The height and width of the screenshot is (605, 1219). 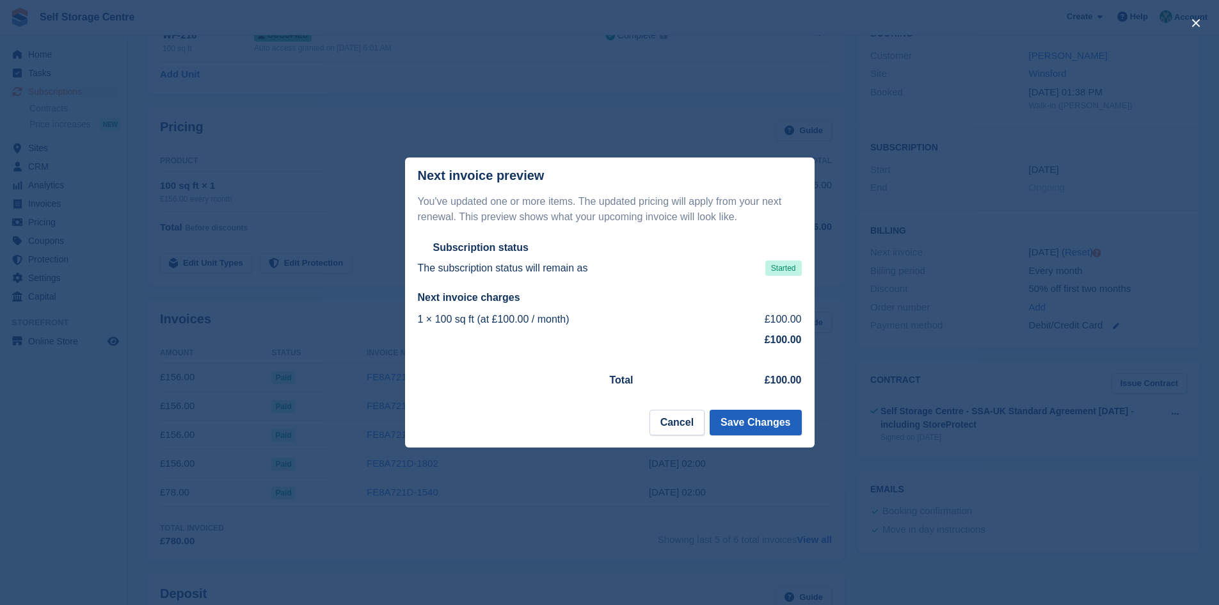 I want to click on button: Save Changes, so click(x=755, y=422).